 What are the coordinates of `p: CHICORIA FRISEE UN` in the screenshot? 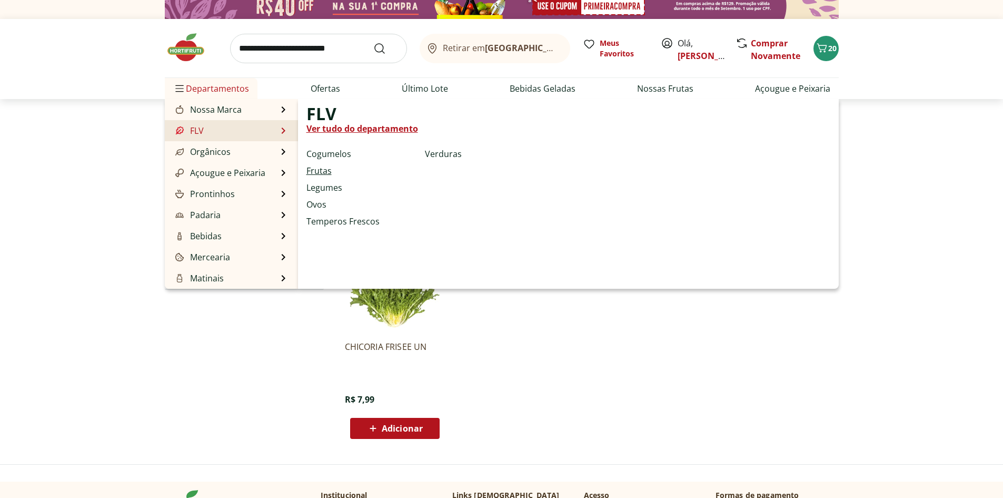 It's located at (395, 352).